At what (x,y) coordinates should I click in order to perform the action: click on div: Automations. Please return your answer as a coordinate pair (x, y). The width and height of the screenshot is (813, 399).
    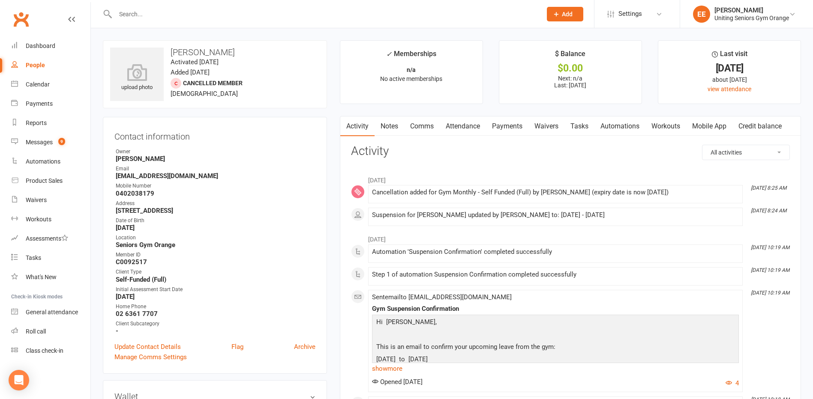
    Looking at the image, I should click on (43, 162).